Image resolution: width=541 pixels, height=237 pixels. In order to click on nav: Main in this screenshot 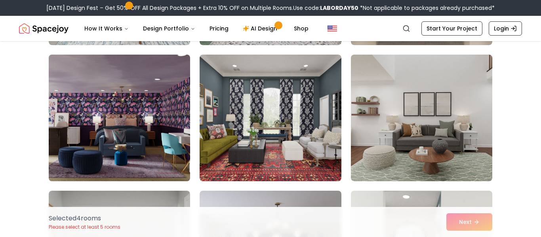, I will do `click(196, 29)`.